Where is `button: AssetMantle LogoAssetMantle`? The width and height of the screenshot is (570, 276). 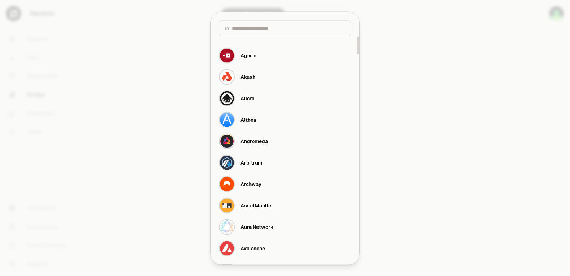 button: AssetMantle LogoAssetMantle is located at coordinates (285, 205).